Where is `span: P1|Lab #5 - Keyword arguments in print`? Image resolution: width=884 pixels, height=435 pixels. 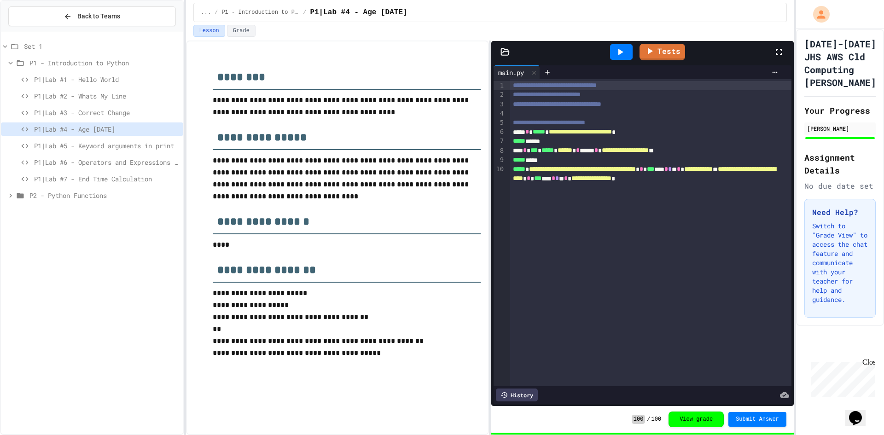
span: P1|Lab #5 - Keyword arguments in print is located at coordinates (107, 145).